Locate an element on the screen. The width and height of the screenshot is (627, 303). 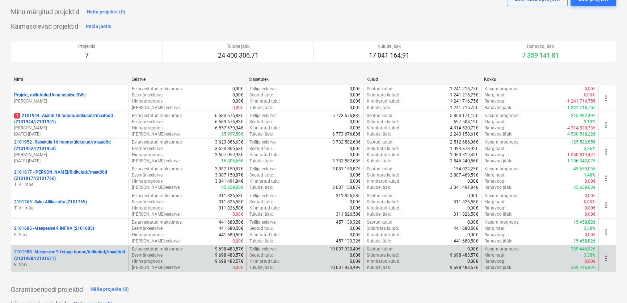
p: Kinnitatud kulud : is located at coordinates (383, 261).